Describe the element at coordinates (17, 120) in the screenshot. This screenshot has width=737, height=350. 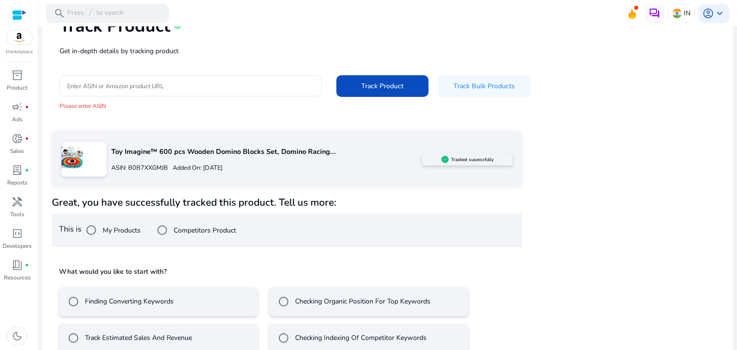
I see `p: Ads` at that location.